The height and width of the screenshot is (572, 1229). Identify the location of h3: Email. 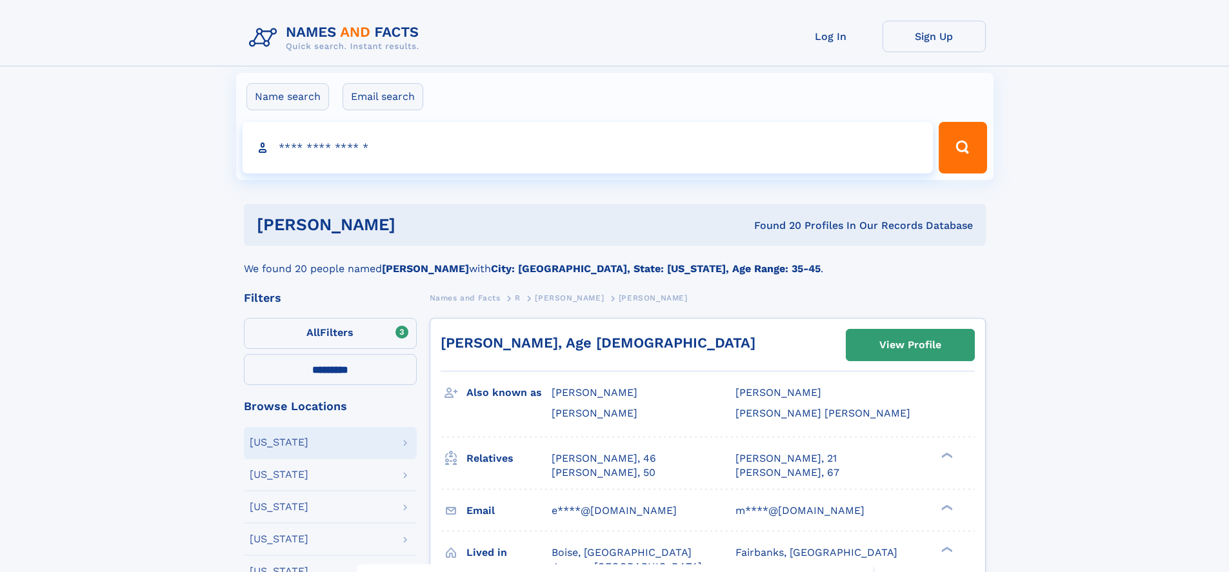
(509, 511).